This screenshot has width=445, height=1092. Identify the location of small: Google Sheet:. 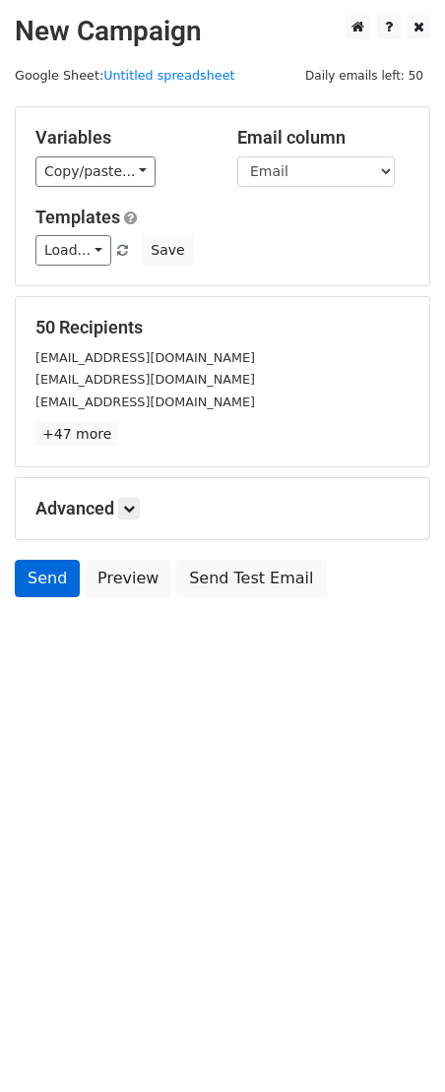
(125, 75).